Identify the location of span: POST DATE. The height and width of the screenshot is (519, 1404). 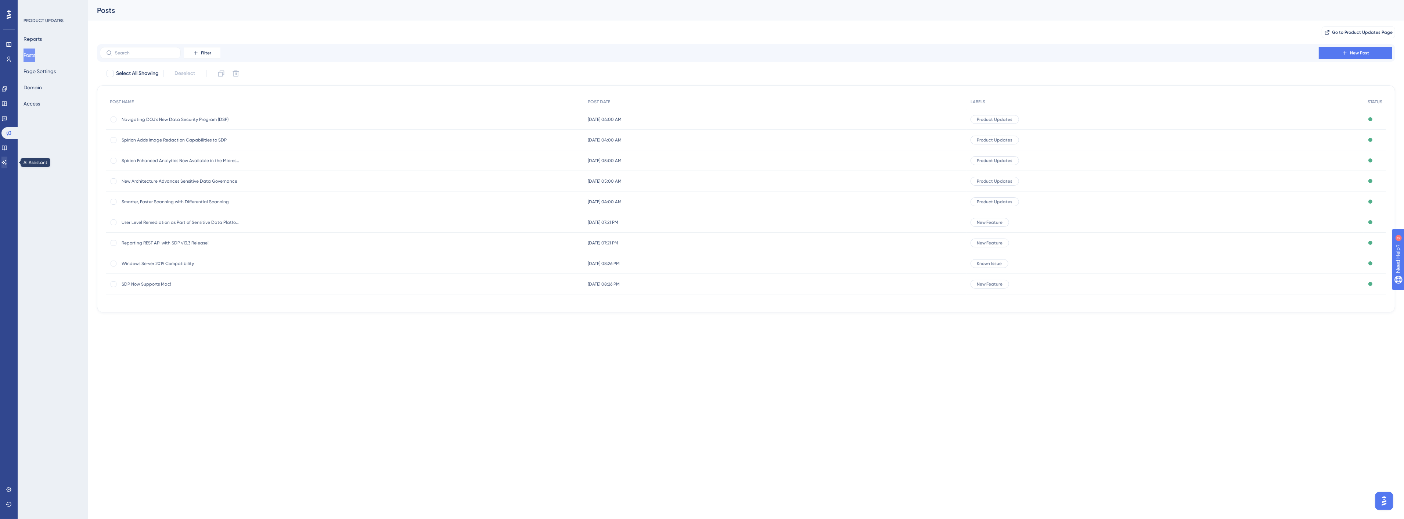
(599, 102).